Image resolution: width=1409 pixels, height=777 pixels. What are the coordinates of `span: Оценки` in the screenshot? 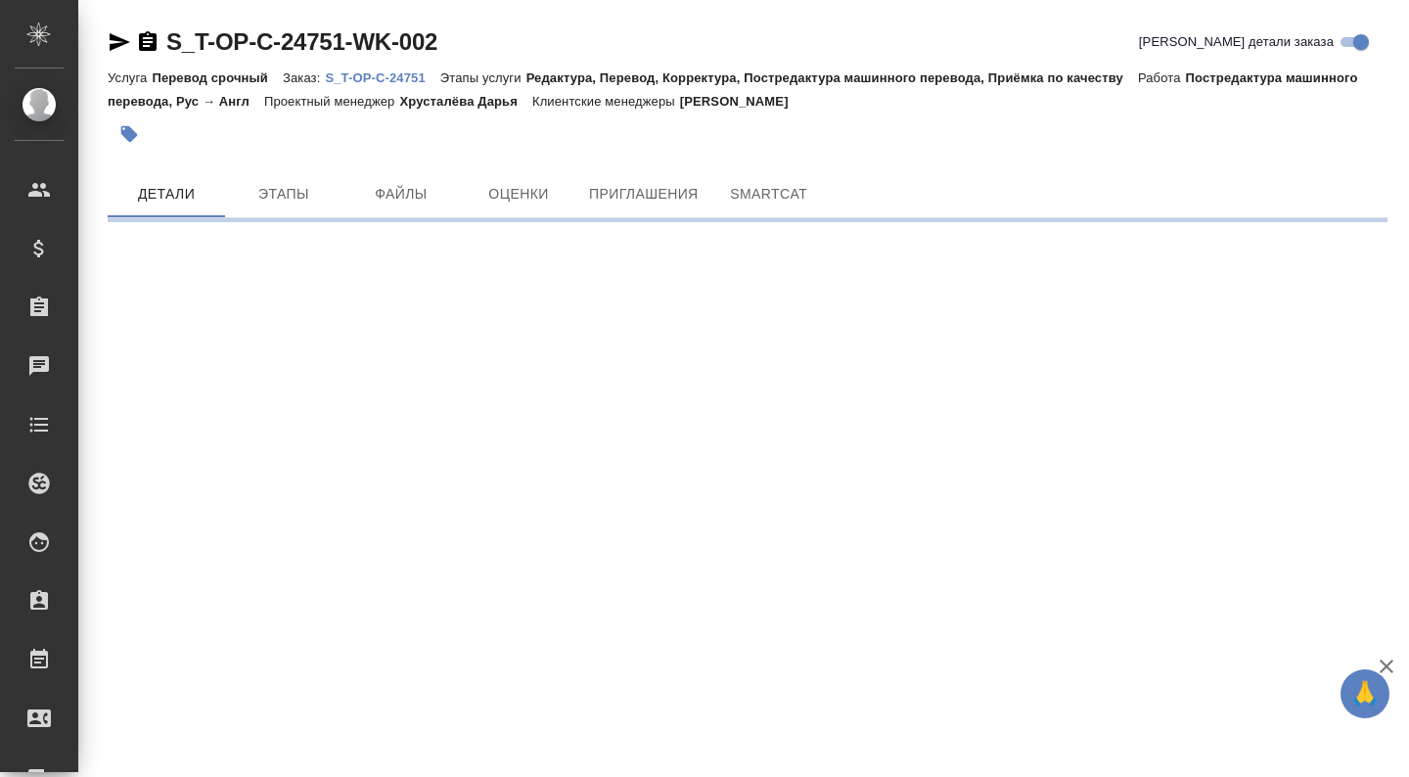 It's located at (519, 194).